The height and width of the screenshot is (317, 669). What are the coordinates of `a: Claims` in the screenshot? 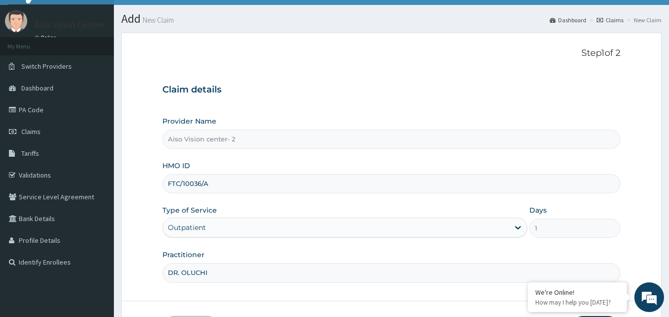 It's located at (610, 20).